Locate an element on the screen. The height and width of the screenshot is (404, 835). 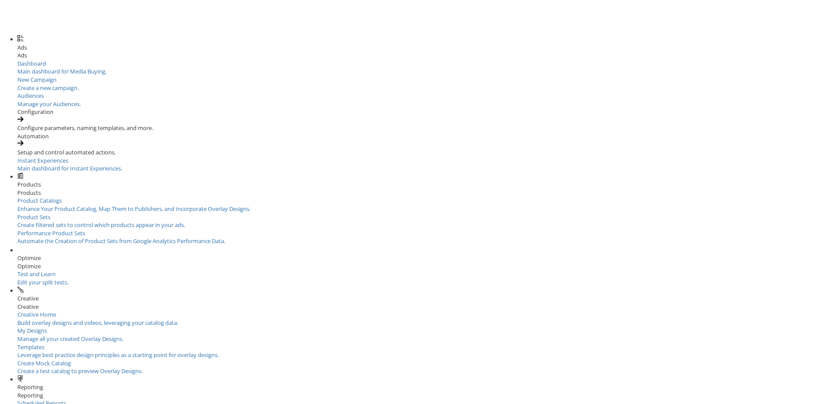
div: Create a test catalog to preview Overlay Designs. is located at coordinates (426, 371).